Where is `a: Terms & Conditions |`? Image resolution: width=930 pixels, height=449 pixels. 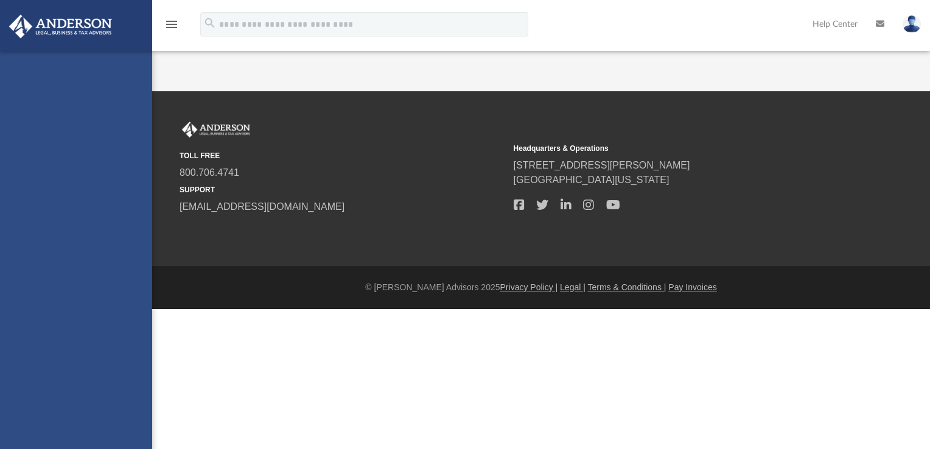 a: Terms & Conditions | is located at coordinates (627, 287).